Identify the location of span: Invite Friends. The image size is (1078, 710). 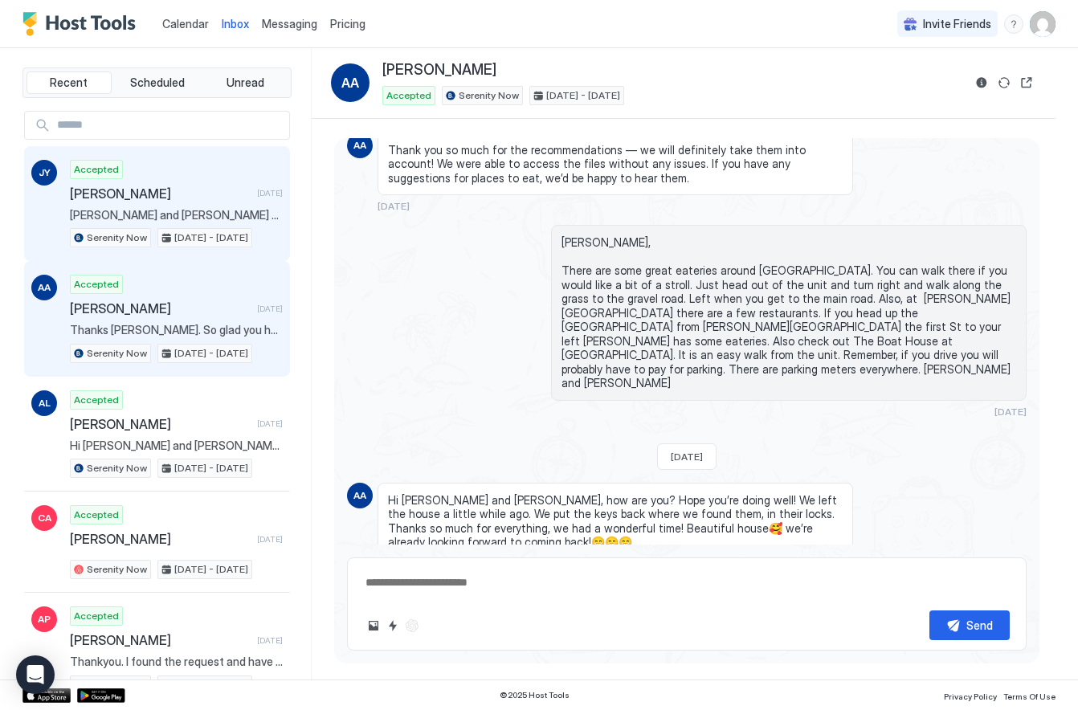
(957, 24).